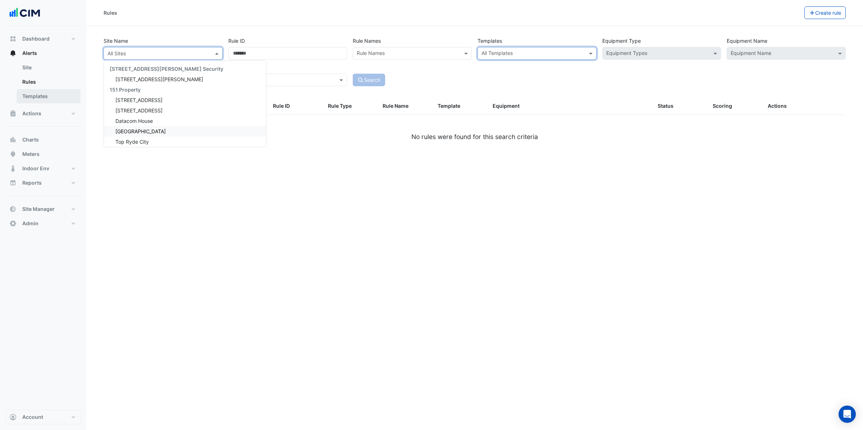 This screenshot has height=430, width=863. Describe the element at coordinates (32, 183) in the screenshot. I see `span: Reports` at that location.